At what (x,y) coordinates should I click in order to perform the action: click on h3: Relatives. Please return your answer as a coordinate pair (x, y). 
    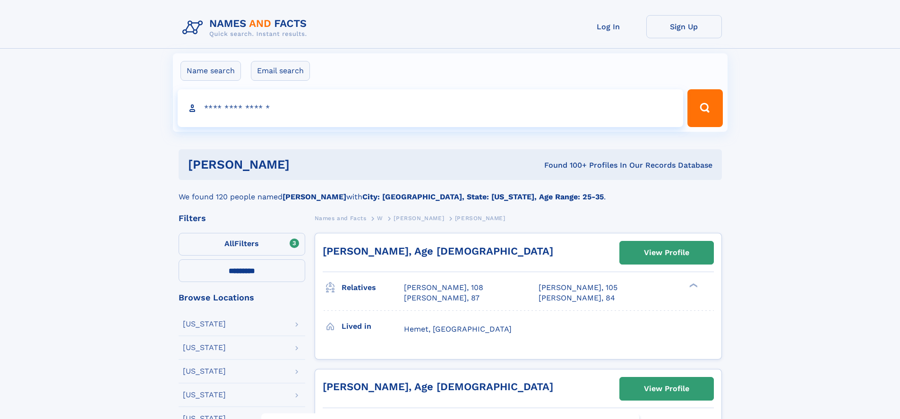
    Looking at the image, I should click on (373, 288).